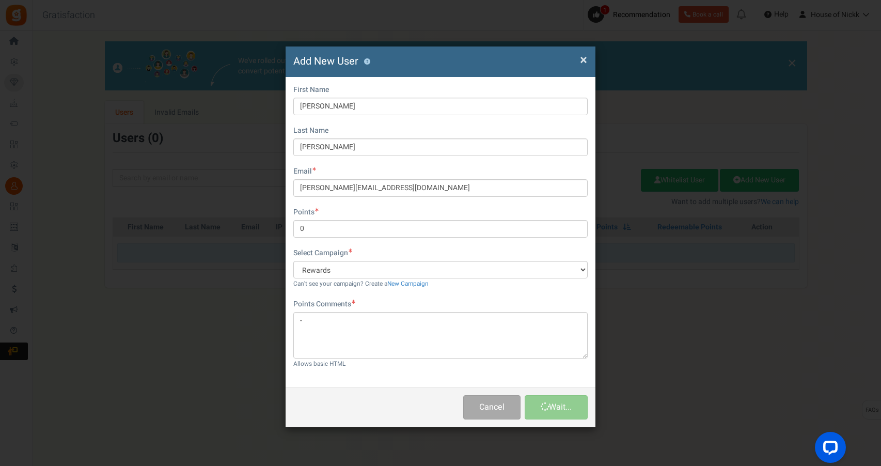 The image size is (881, 466). I want to click on a: New Campaign, so click(408, 284).